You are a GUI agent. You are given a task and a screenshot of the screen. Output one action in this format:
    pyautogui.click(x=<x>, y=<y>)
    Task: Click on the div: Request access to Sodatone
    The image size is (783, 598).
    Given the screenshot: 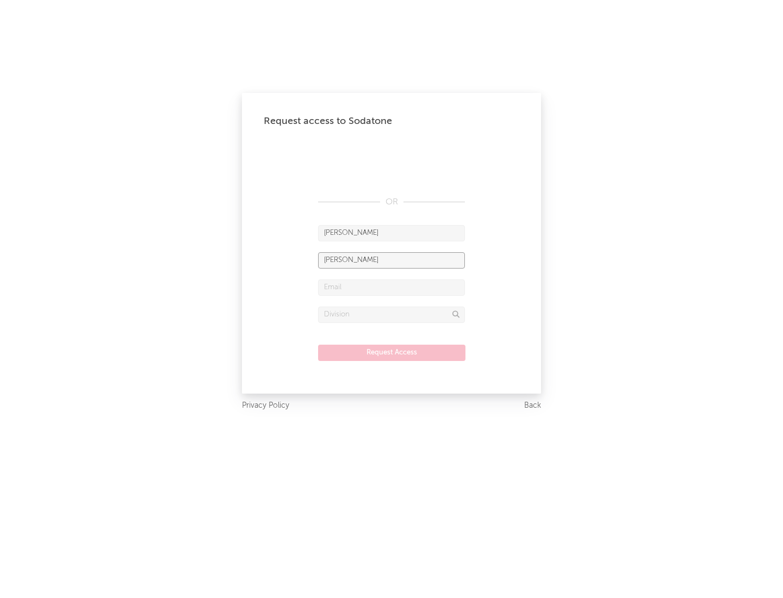 What is the action you would take?
    pyautogui.click(x=392, y=121)
    